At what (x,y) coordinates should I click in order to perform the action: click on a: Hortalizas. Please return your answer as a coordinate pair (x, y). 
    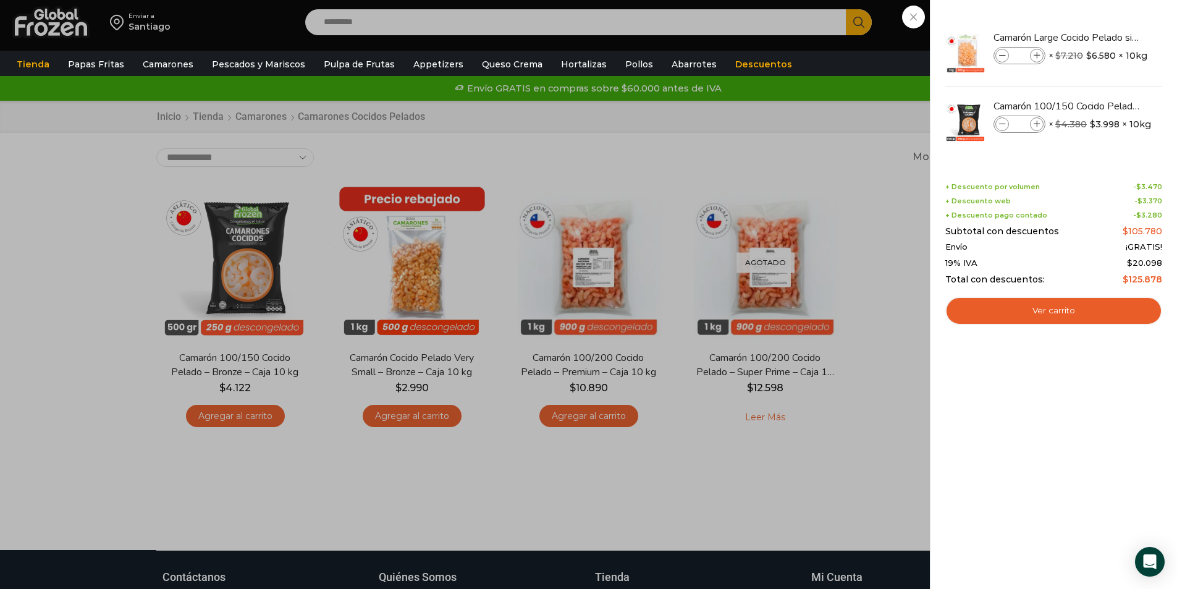
    Looking at the image, I should click on (584, 64).